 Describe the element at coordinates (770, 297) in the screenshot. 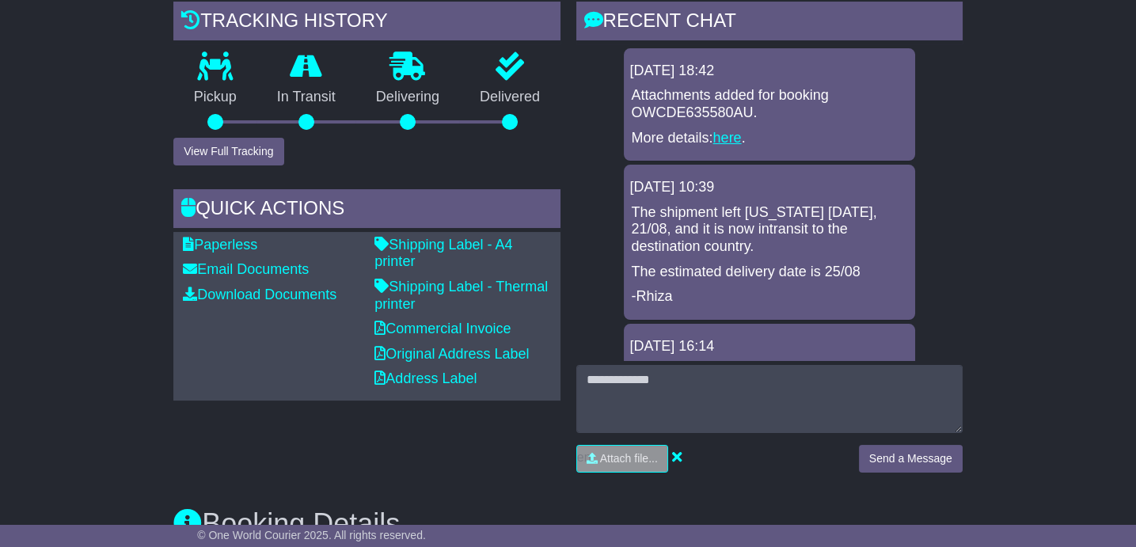

I see `p: -Rhiza` at that location.